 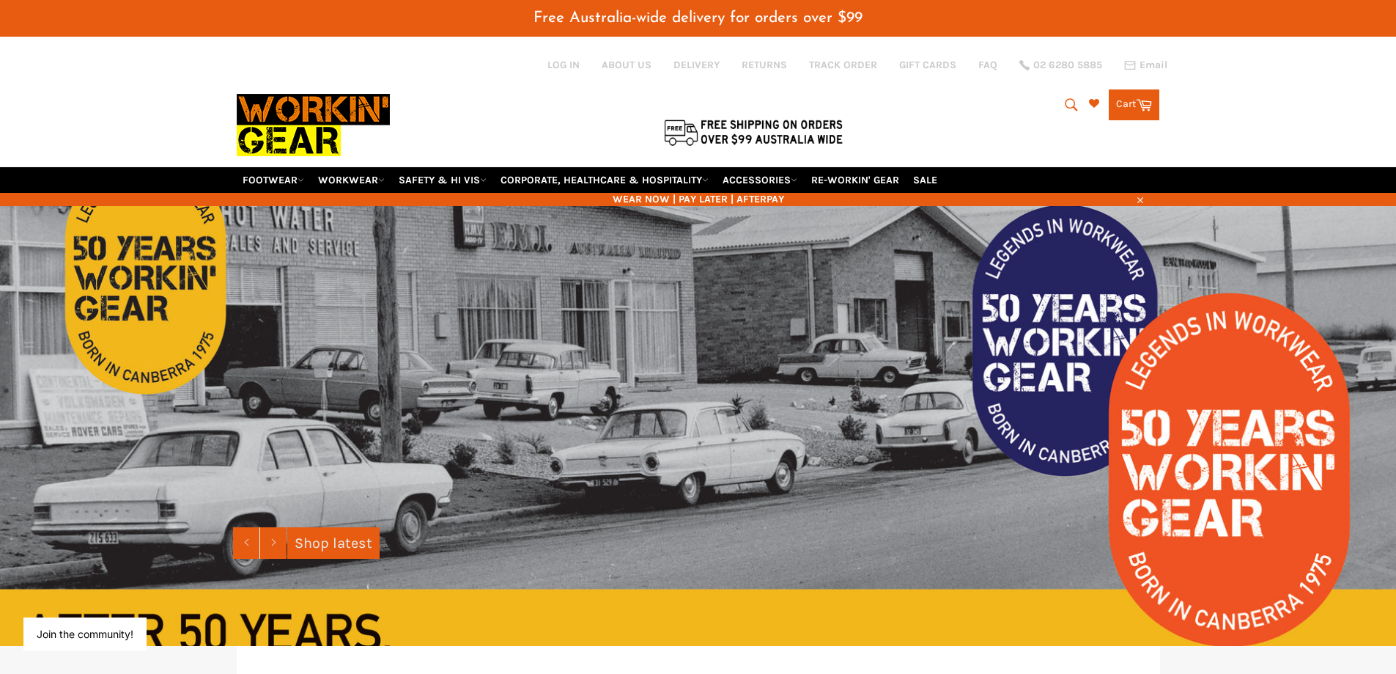 I want to click on a: Cart, so click(x=1134, y=105).